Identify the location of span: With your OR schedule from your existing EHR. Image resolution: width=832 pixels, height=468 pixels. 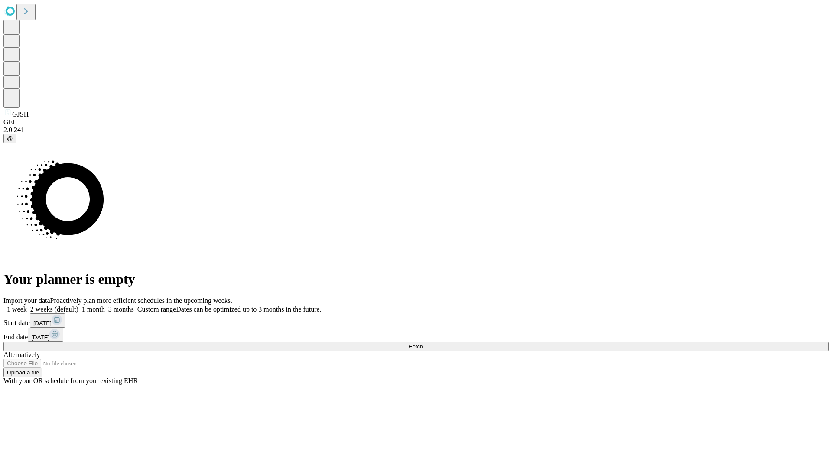
(71, 381).